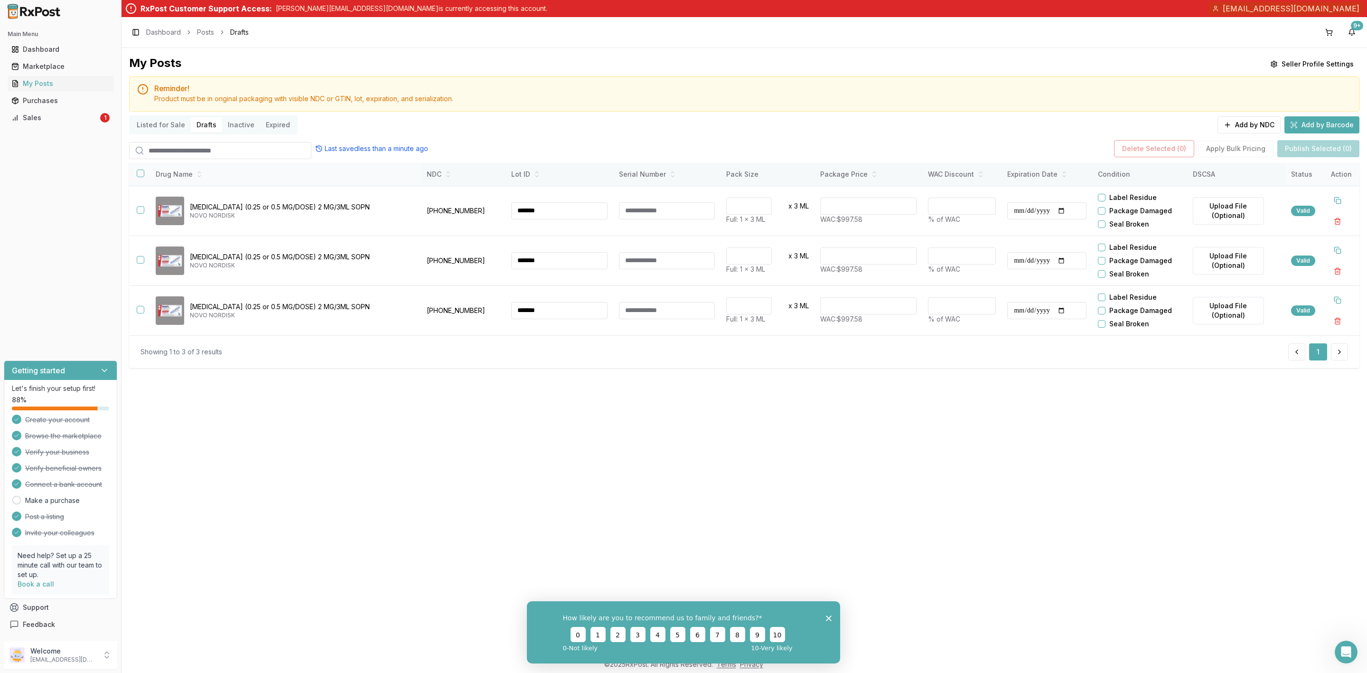 Image resolution: width=1367 pixels, height=673 pixels. Describe the element at coordinates (559, 174) in the screenshot. I see `div: Lot ID` at that location.